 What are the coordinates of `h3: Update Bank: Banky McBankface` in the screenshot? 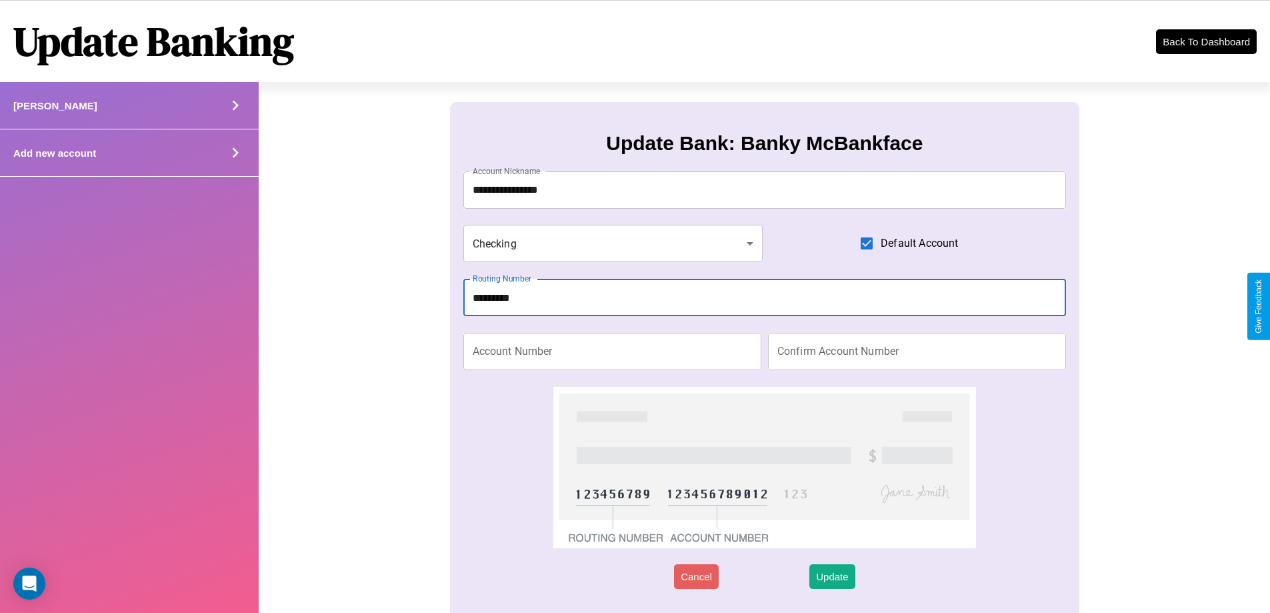 It's located at (764, 143).